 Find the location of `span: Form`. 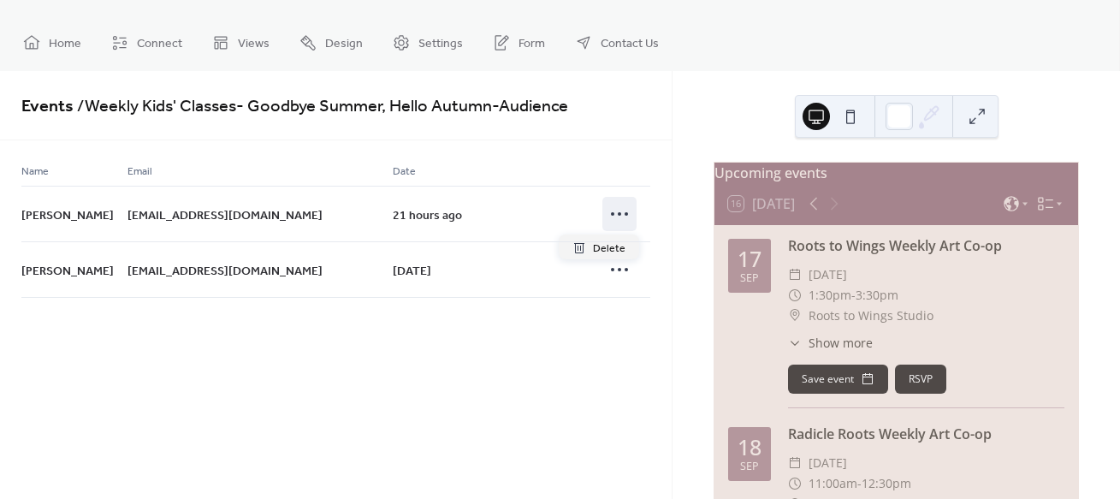

span: Form is located at coordinates (531, 44).